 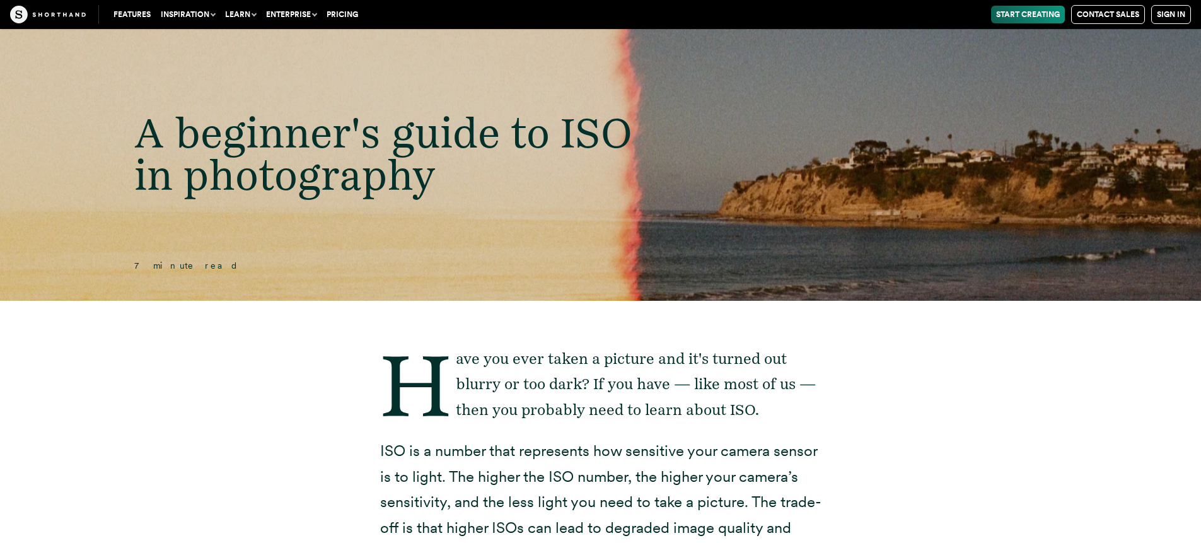 What do you see at coordinates (383, 153) in the screenshot?
I see `span: A beginner's guide to ISO in photography` at bounding box center [383, 153].